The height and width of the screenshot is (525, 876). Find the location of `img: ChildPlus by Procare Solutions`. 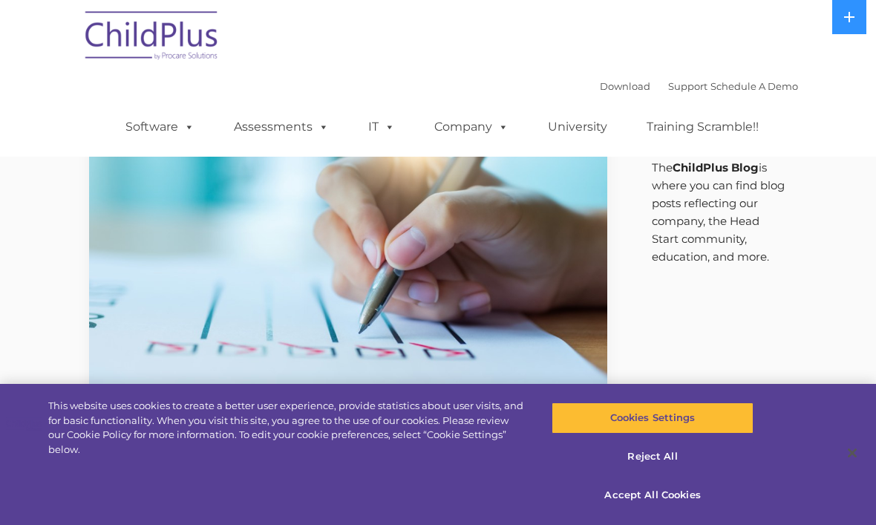

img: ChildPlus by Procare Solutions is located at coordinates (152, 38).